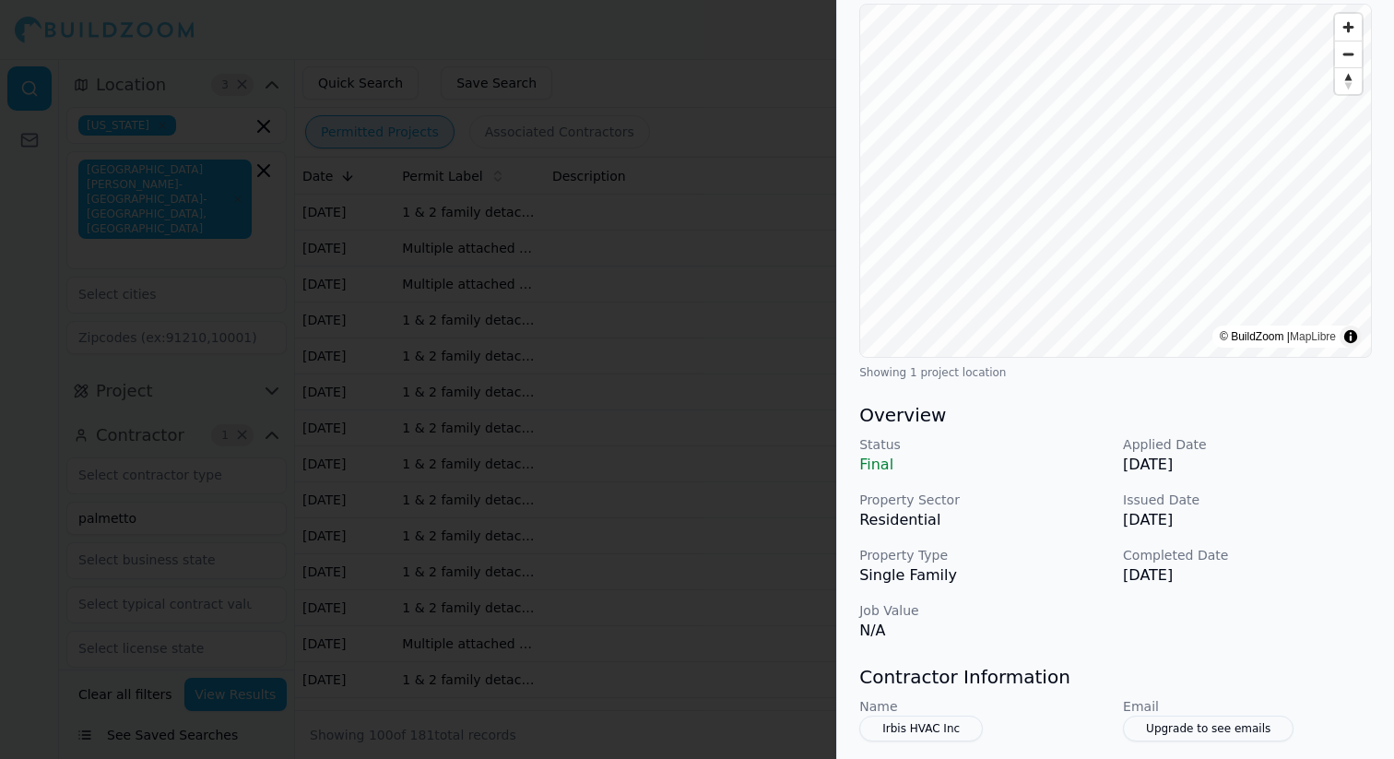 This screenshot has width=1394, height=759. What do you see at coordinates (1247, 500) in the screenshot?
I see `p: Issued Date` at bounding box center [1247, 500].